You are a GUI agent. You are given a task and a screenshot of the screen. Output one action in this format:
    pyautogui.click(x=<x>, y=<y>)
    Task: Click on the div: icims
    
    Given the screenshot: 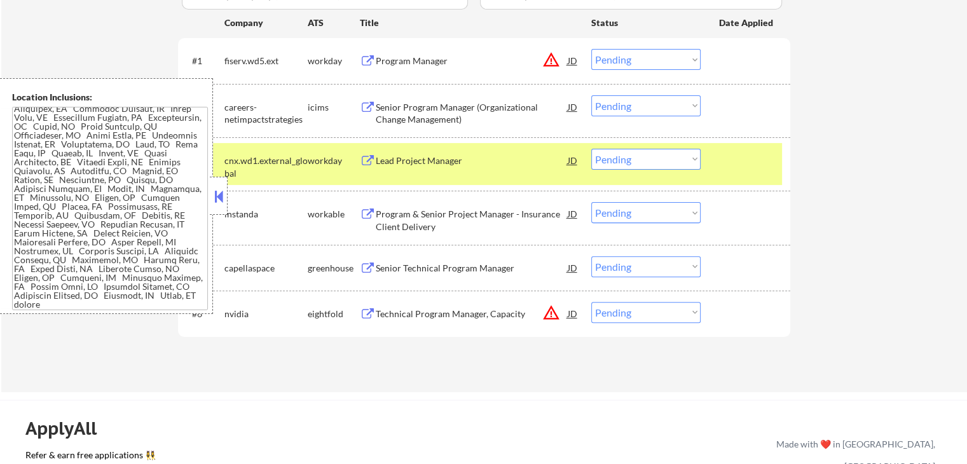 What is the action you would take?
    pyautogui.click(x=334, y=107)
    